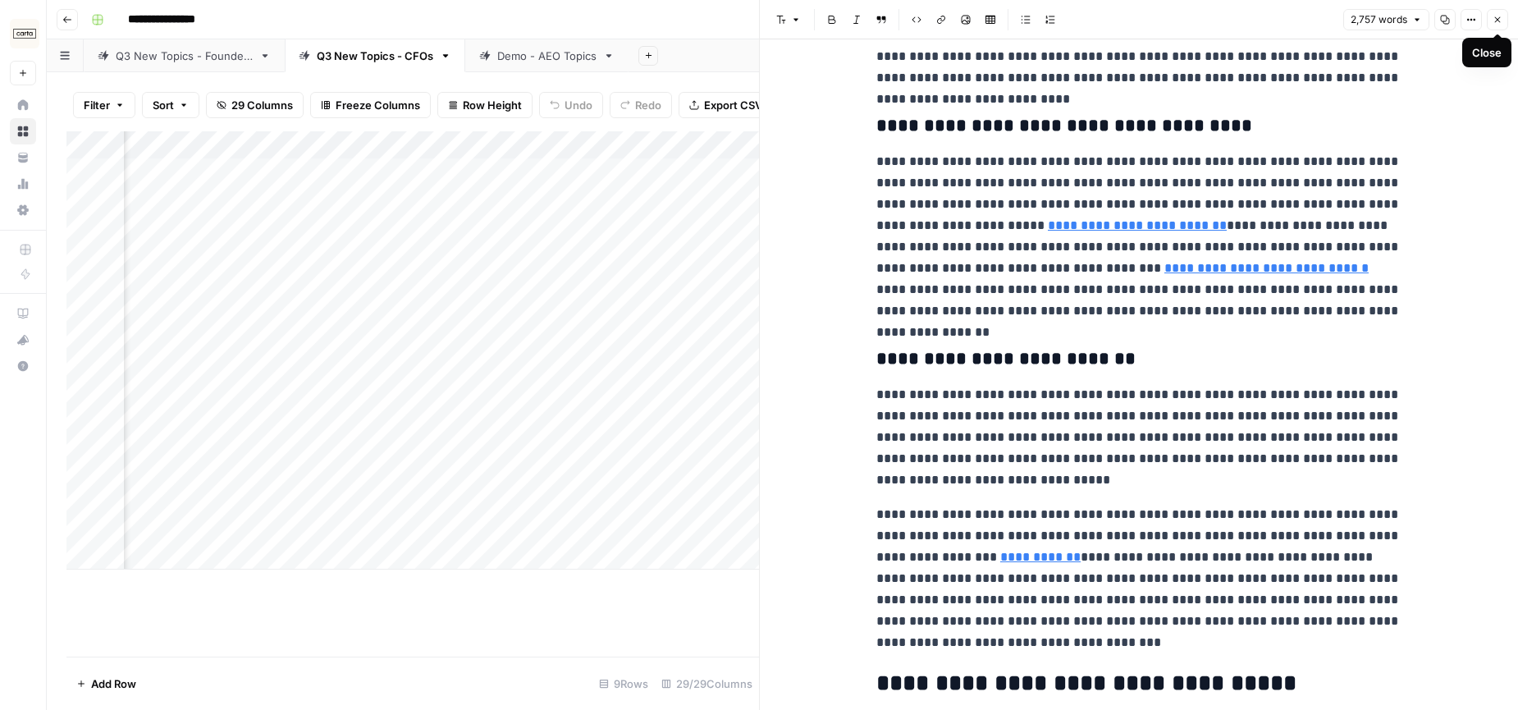 The image size is (1518, 710). Describe the element at coordinates (1379, 20) in the screenshot. I see `span: 2,757 words` at that location.